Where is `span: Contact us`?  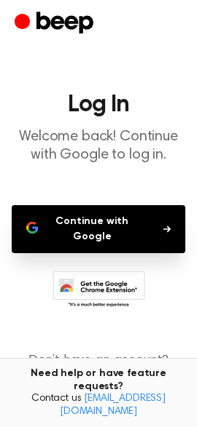
span: Contact us is located at coordinates (98, 406).